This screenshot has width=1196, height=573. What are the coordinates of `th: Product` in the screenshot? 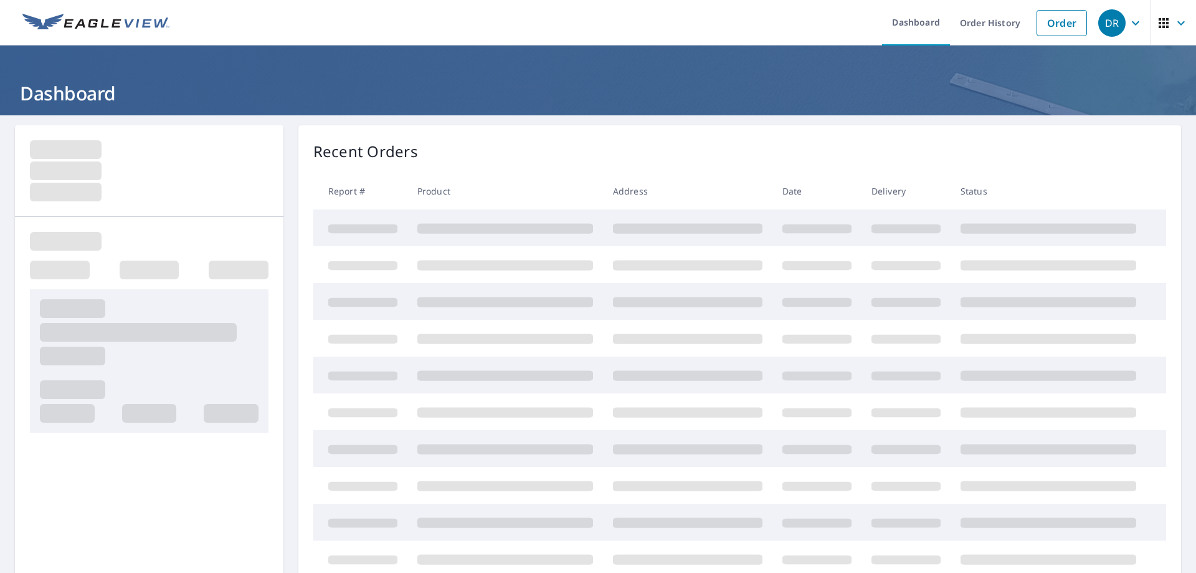 It's located at (505, 191).